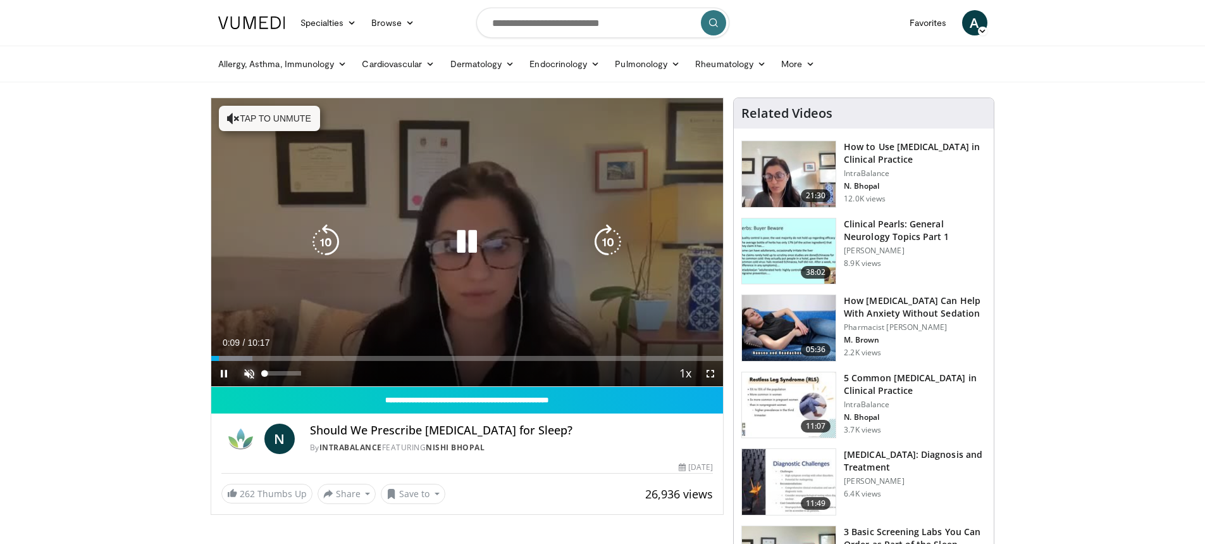  I want to click on span: 0:09, so click(231, 342).